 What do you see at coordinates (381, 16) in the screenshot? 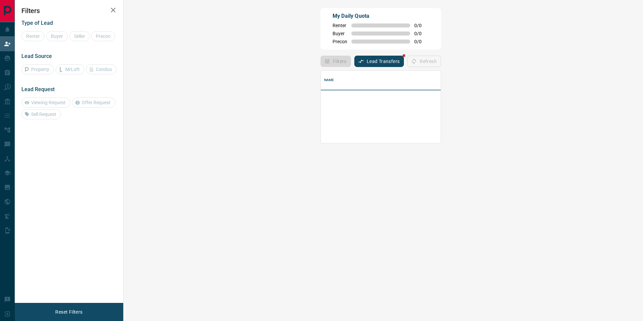
I see `p: My Daily Quota` at bounding box center [381, 16].